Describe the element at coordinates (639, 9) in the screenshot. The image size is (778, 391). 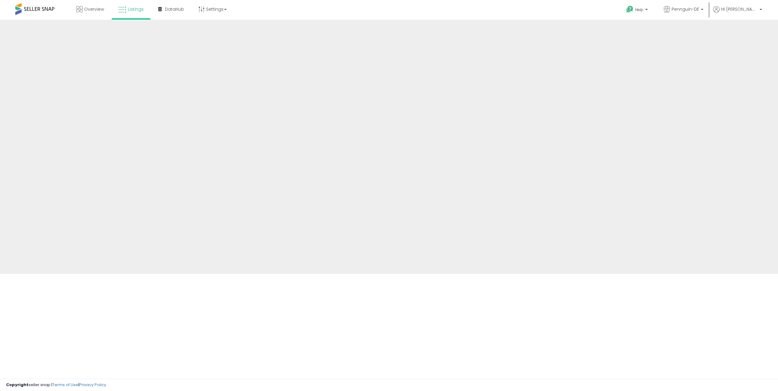
I see `span: Help` at that location.